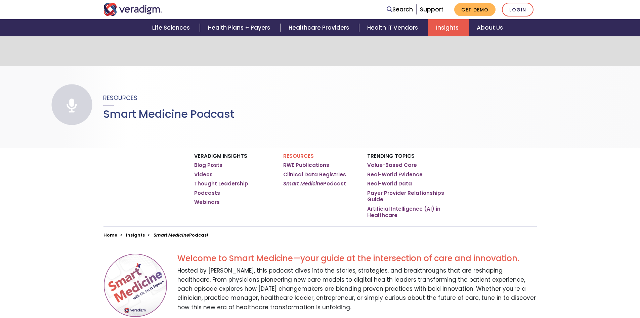 The image size is (640, 318). I want to click on h2: Welcome to Smart Medicine—your guide at the intersection of care and innovation., so click(357, 258).